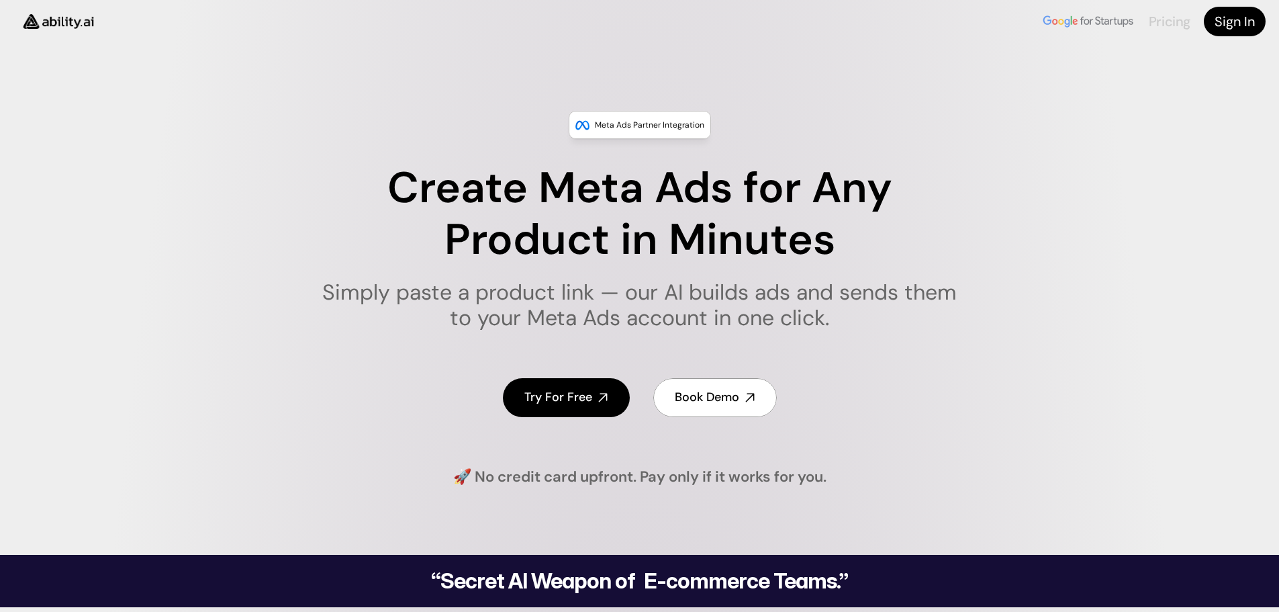 Image resolution: width=1279 pixels, height=612 pixels. What do you see at coordinates (639, 214) in the screenshot?
I see `h1: Create Meta Ads for Any Product in Minutes` at bounding box center [639, 214].